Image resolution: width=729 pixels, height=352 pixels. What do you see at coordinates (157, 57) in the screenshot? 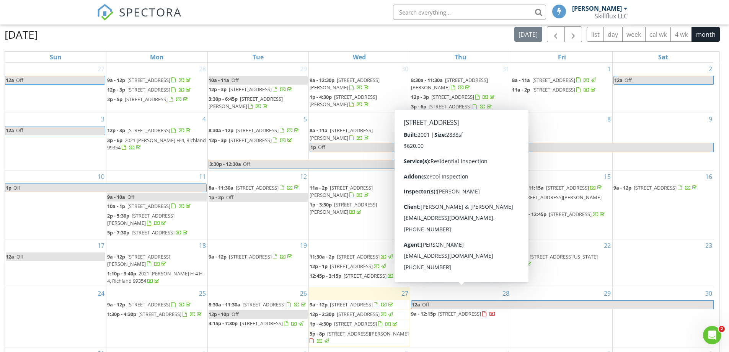
I see `a: Monday` at bounding box center [157, 57].